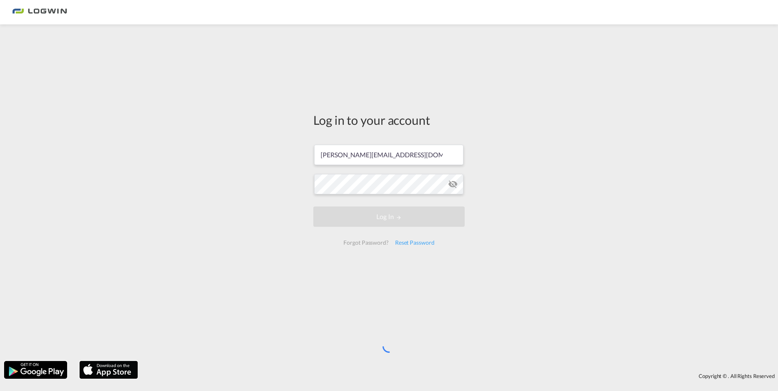 The image size is (778, 391). What do you see at coordinates (389, 217) in the screenshot?
I see `button: LOGIN` at bounding box center [389, 217].